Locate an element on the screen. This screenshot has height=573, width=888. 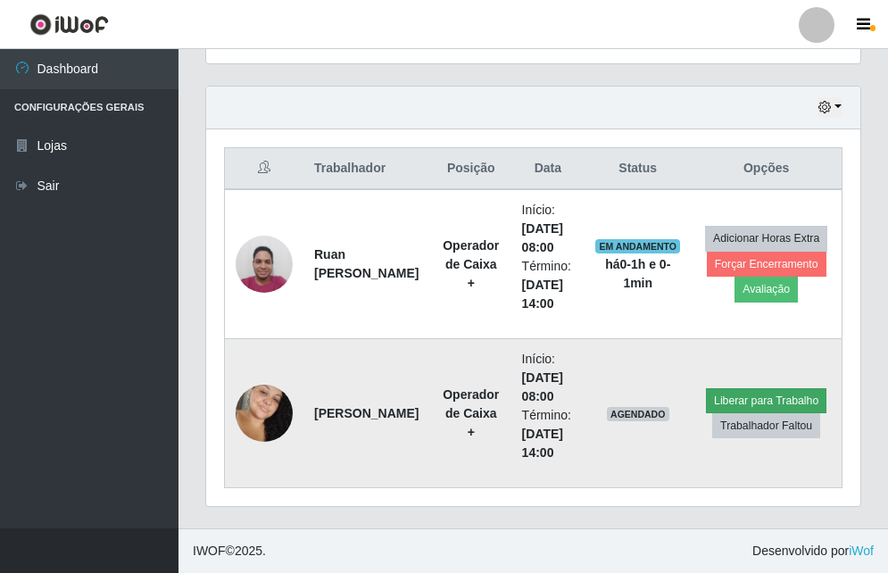
th: Data is located at coordinates (548, 169).